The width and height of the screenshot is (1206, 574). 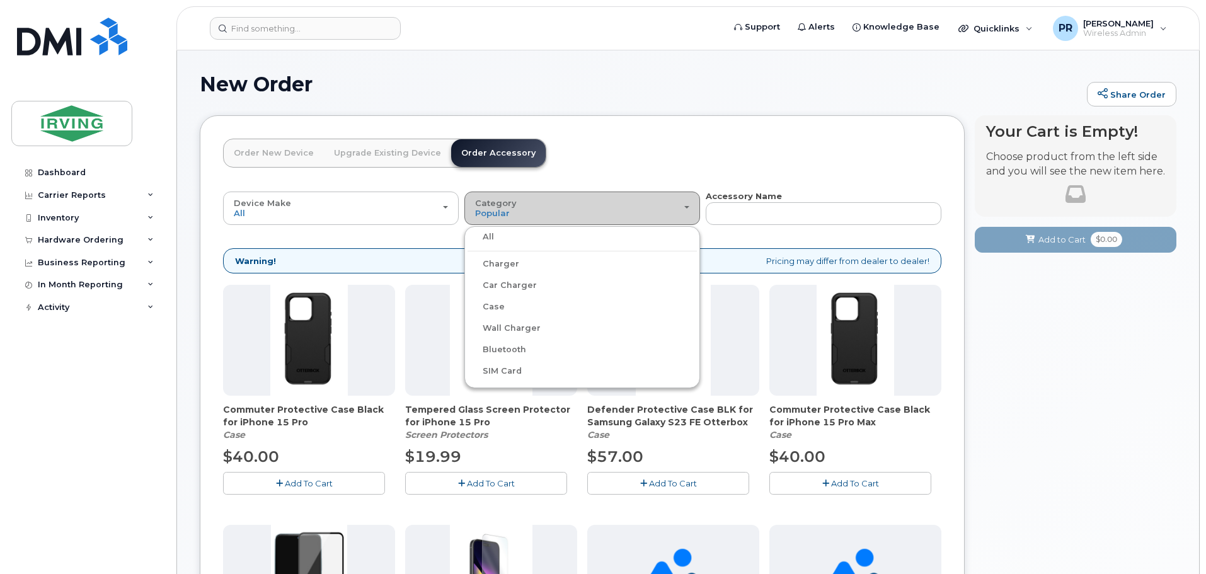 I want to click on span: $57.00, so click(x=615, y=456).